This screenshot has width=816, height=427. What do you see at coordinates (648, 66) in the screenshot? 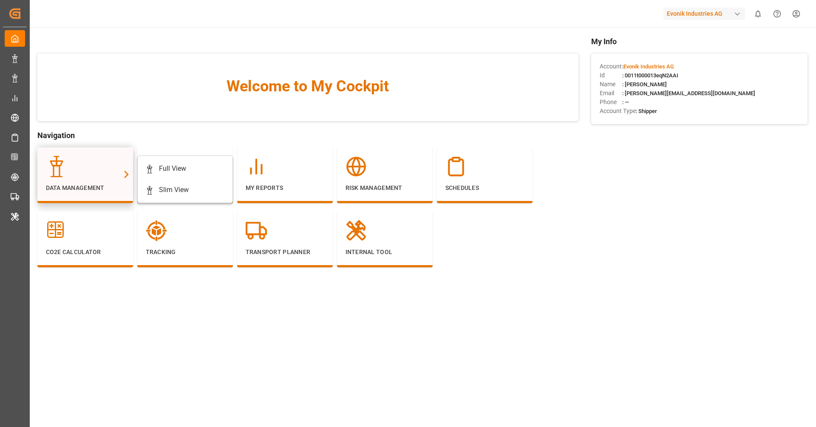
I see `span: Evonik Industries AG` at bounding box center [648, 66].